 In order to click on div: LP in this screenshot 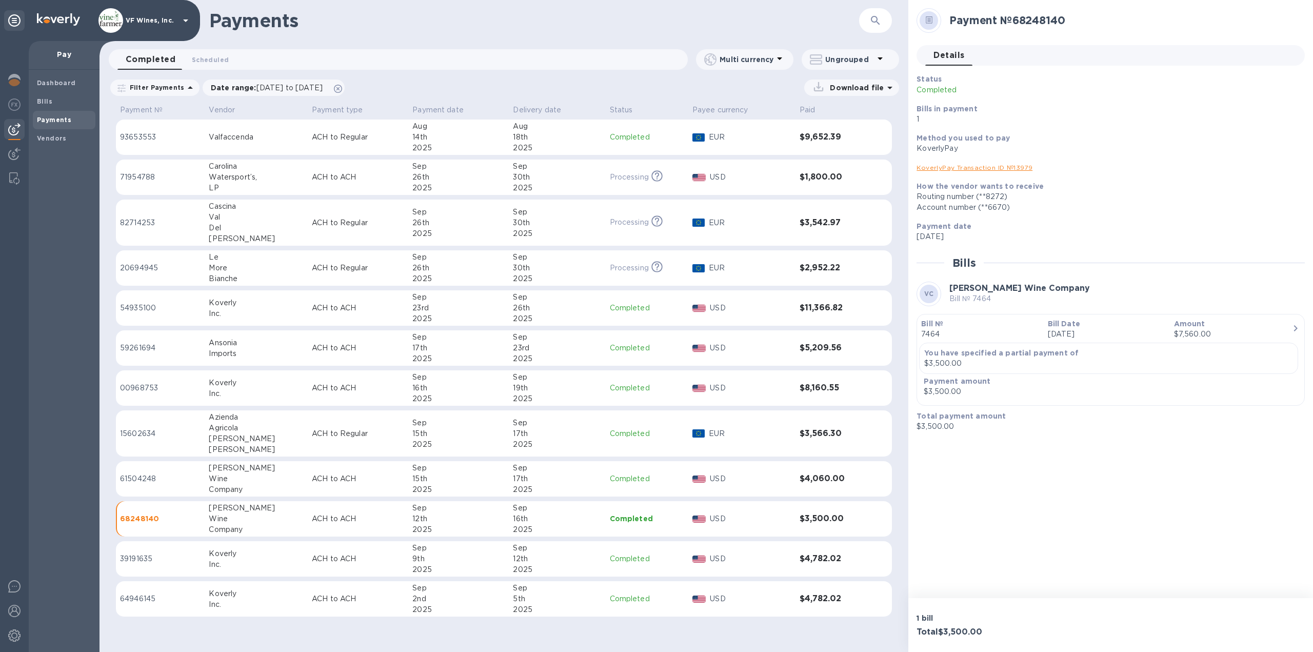, I will do `click(256, 188)`.